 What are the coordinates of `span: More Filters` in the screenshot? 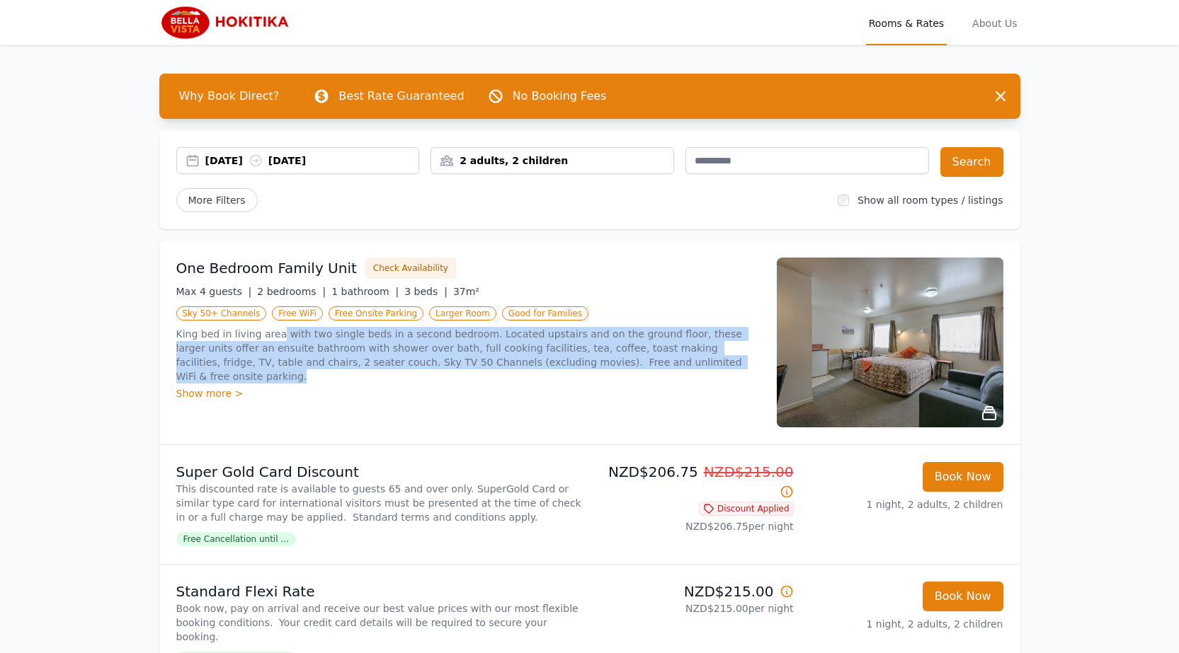 It's located at (217, 200).